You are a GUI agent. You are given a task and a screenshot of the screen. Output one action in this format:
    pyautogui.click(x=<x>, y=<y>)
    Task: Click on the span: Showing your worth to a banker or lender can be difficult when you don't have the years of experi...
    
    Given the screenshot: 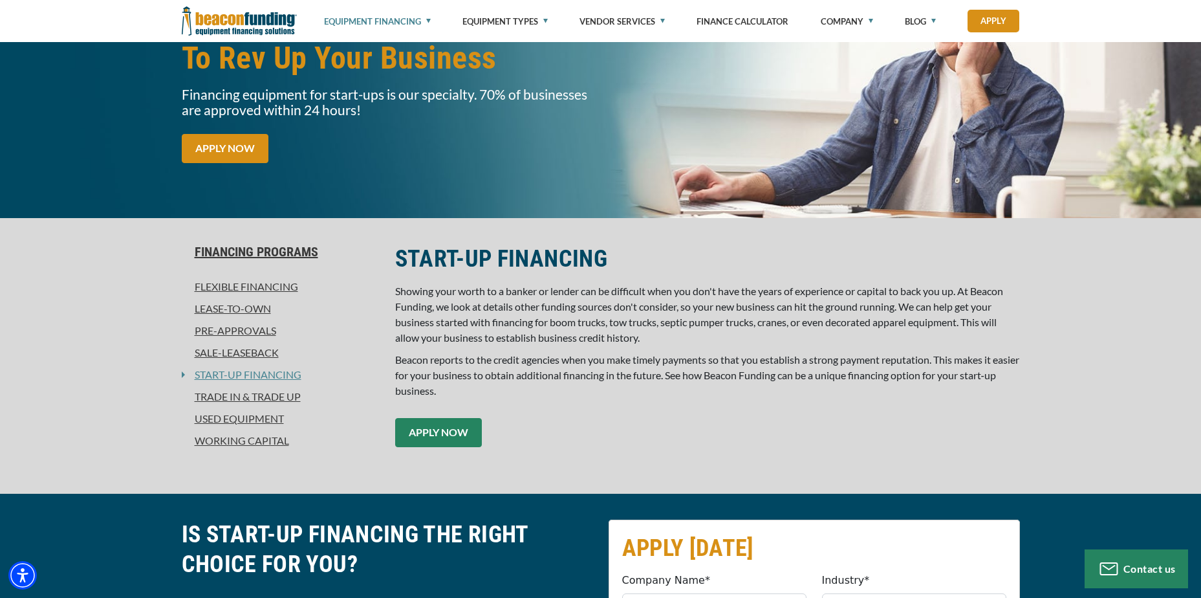 What is the action you would take?
    pyautogui.click(x=699, y=314)
    